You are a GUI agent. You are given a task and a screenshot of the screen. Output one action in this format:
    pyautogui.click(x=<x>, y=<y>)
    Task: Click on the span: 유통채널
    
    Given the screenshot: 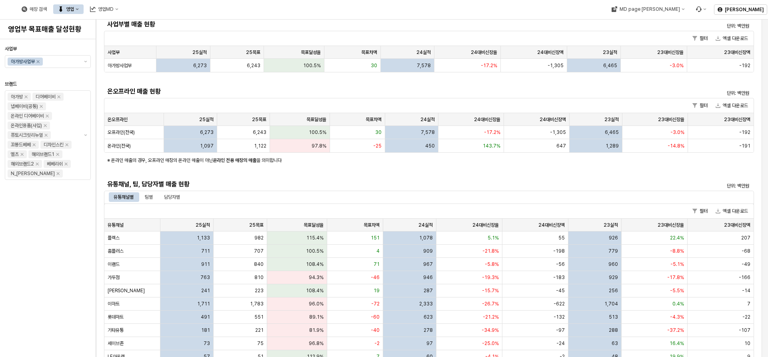 What is the action you would take?
    pyautogui.click(x=116, y=225)
    